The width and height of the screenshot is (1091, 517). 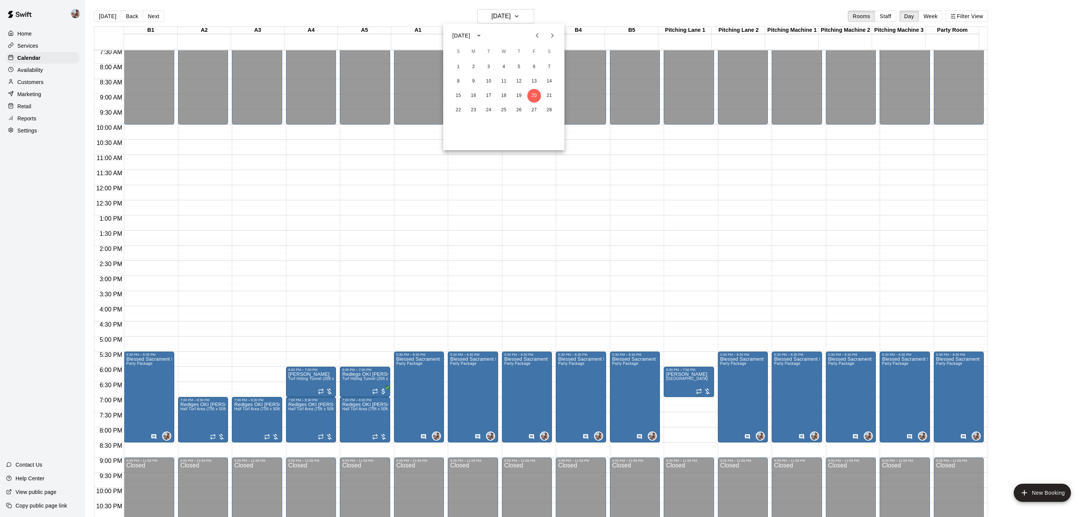 I want to click on button: Next month, so click(x=552, y=36).